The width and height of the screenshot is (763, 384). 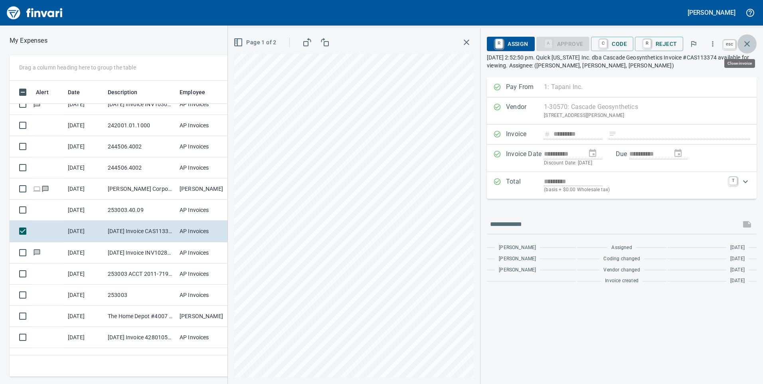 I want to click on span: Coding changed, so click(x=621, y=259).